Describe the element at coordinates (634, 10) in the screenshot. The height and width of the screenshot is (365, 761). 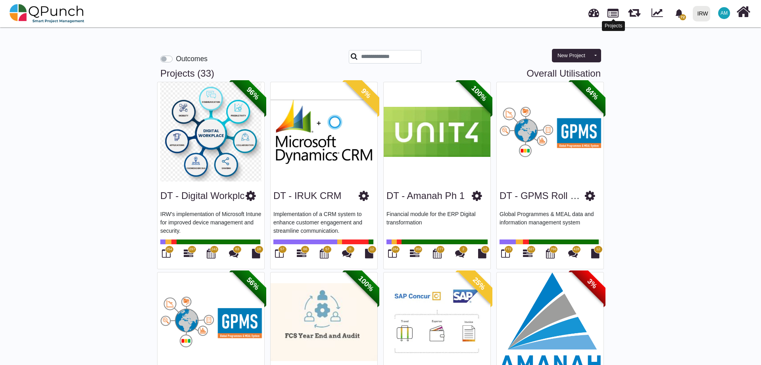
I see `span: Releases` at that location.